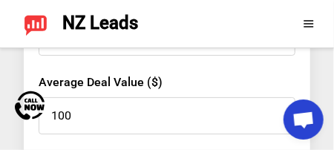 The width and height of the screenshot is (334, 150). I want to click on span: NZ Leads, so click(100, 24).